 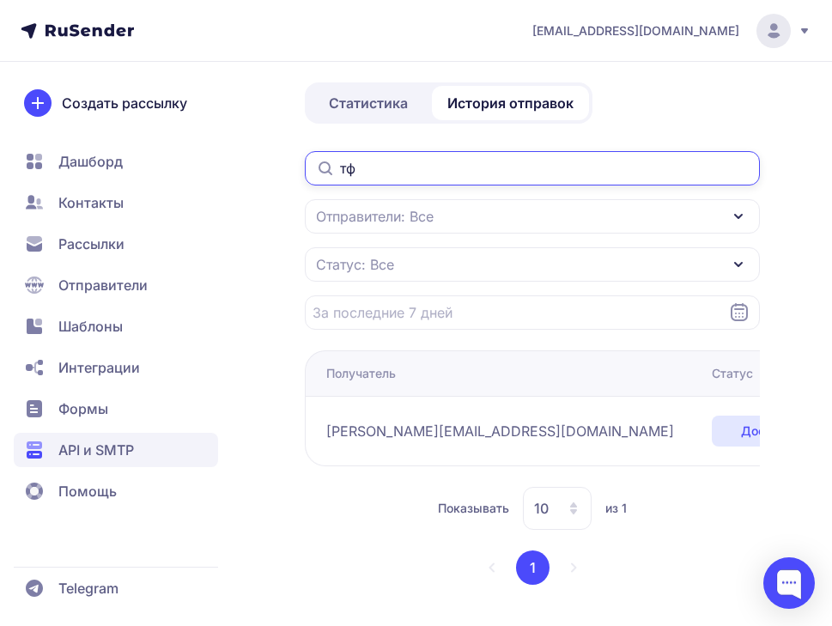 I want to click on span: Доставлено, so click(x=776, y=431).